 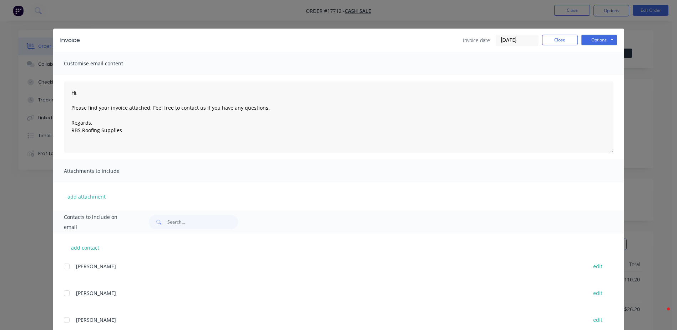 What do you see at coordinates (97, 222) in the screenshot?
I see `span: Contacts to include on email` at bounding box center [97, 222].